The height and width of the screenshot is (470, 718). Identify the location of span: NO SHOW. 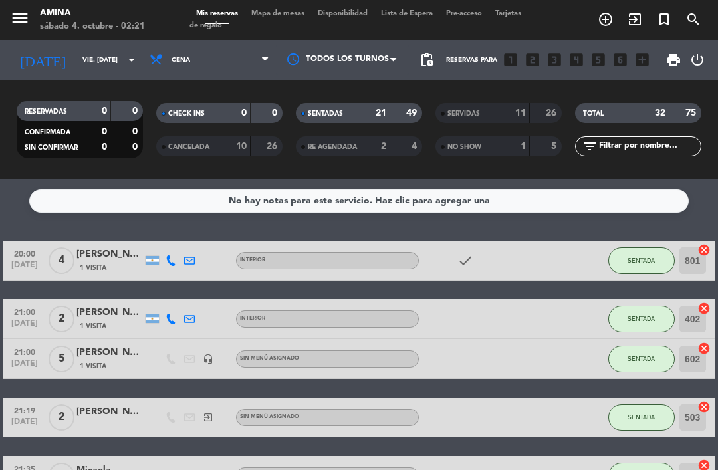
(464, 147).